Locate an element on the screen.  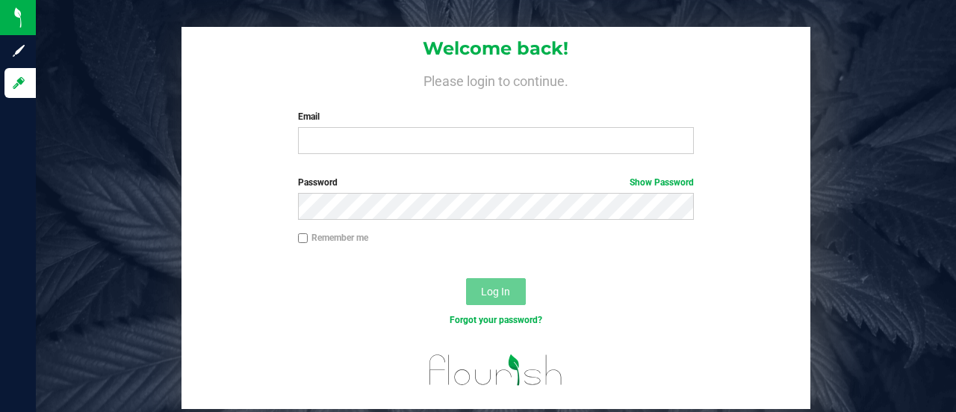
button: Log In is located at coordinates (496, 291).